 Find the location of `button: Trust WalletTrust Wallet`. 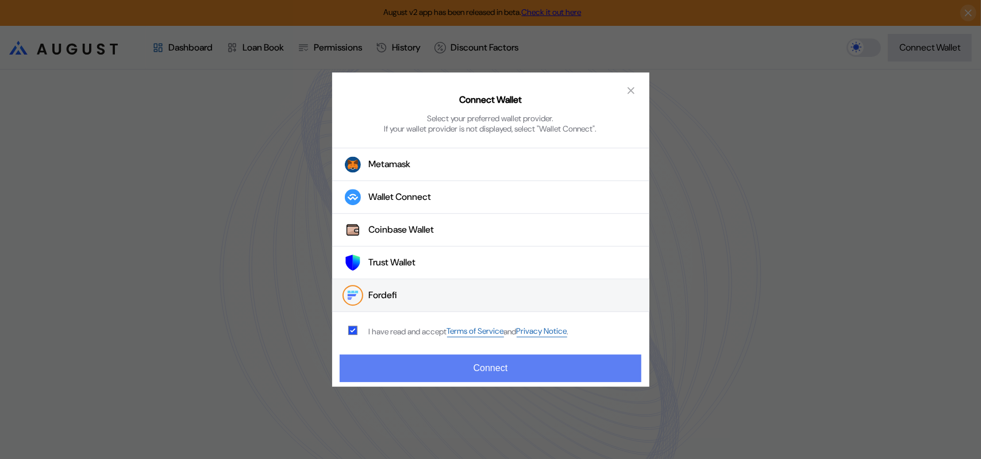

button: Trust WalletTrust Wallet is located at coordinates (491, 263).